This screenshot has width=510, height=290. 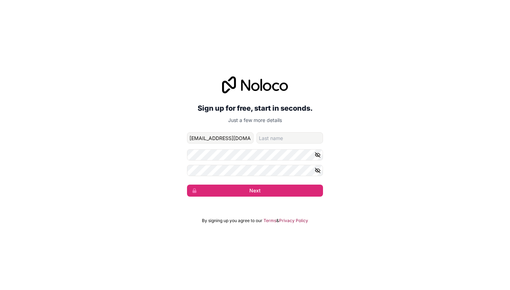 I want to click on input: Password, so click(x=255, y=155).